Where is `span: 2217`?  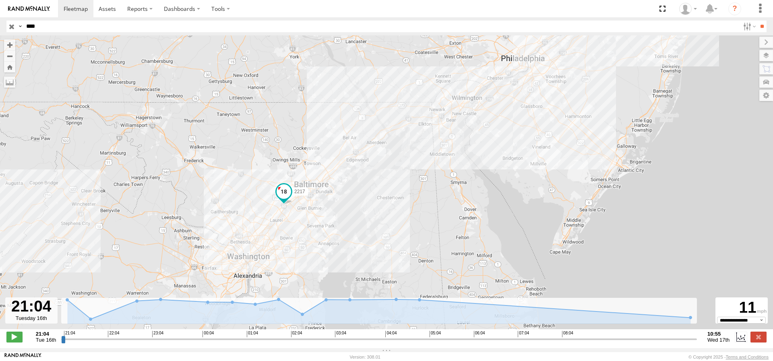
span: 2217 is located at coordinates (300, 191).